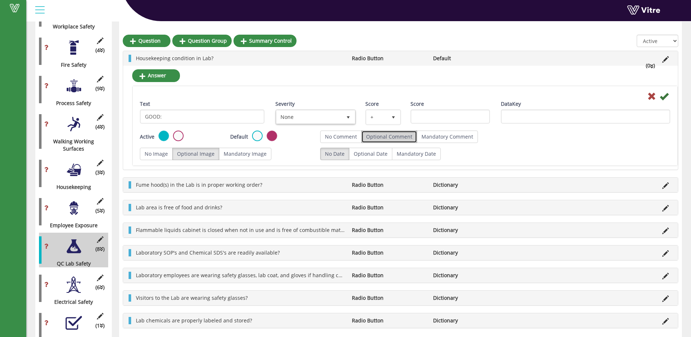  Describe the element at coordinates (309, 117) in the screenshot. I see `span: None` at that location.